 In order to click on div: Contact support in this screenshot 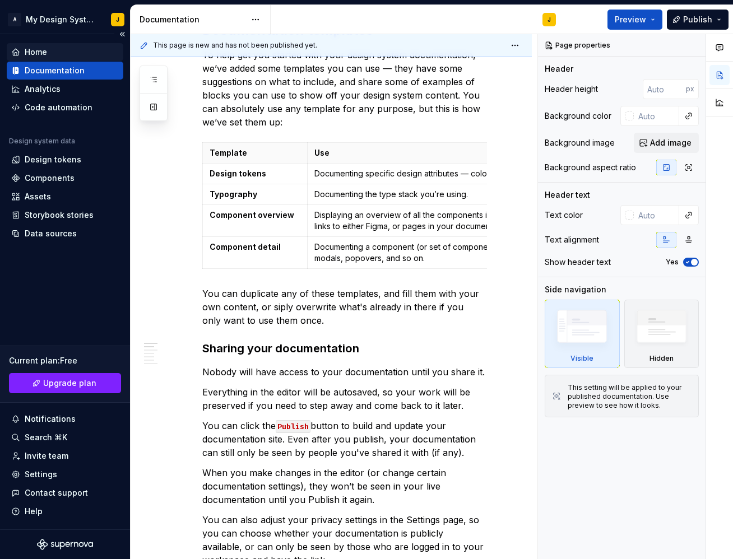, I will do `click(56, 493)`.